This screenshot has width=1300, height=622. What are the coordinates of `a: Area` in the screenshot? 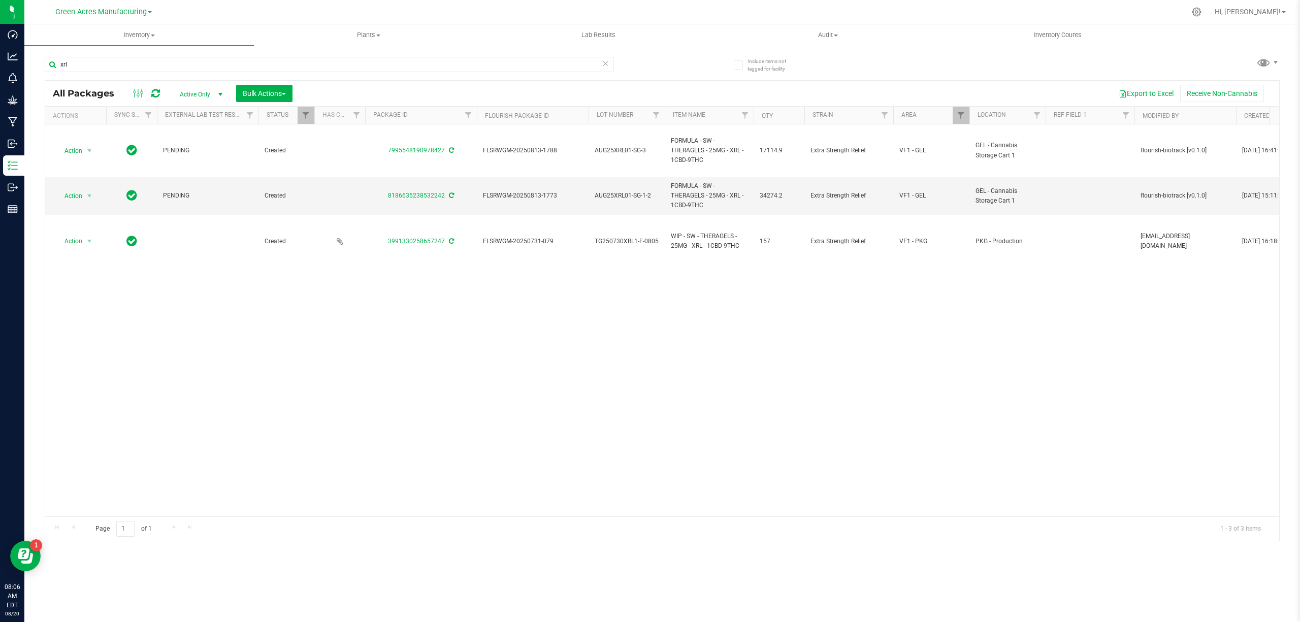 It's located at (909, 115).